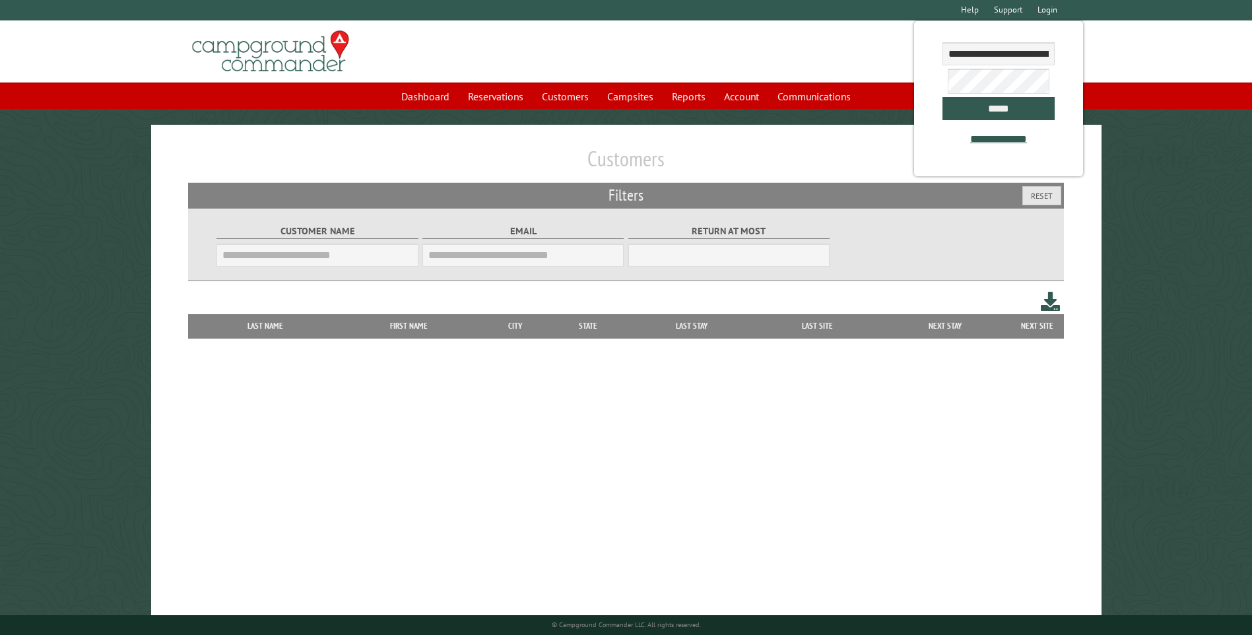  What do you see at coordinates (817, 326) in the screenshot?
I see `th: Last Site` at bounding box center [817, 326].